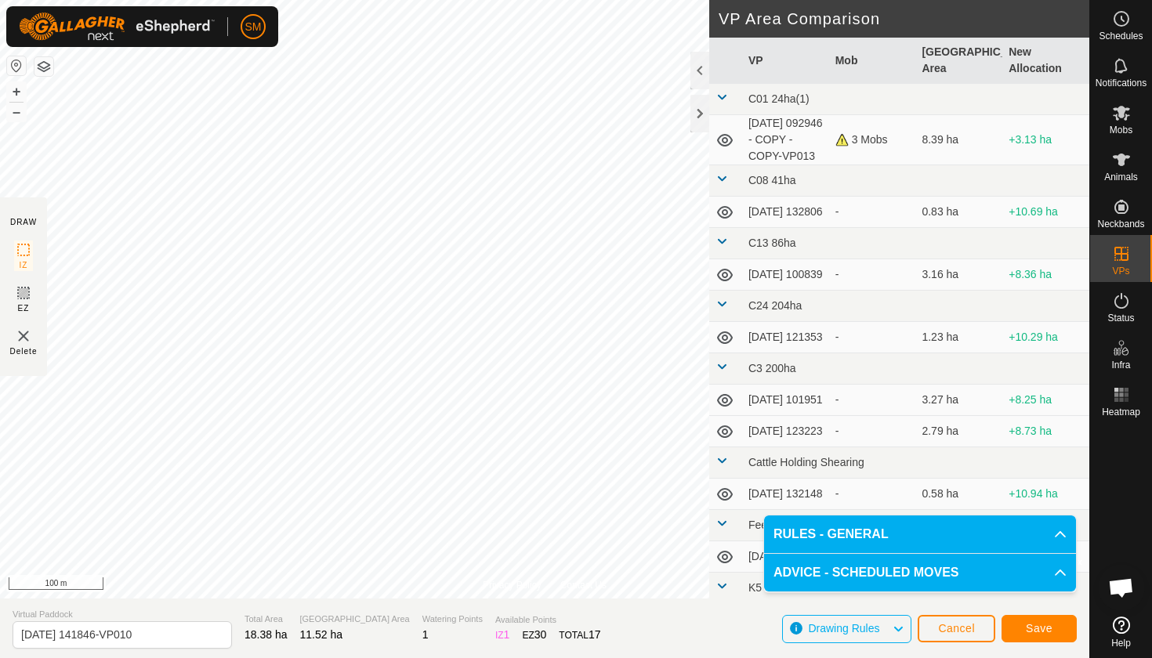 The width and height of the screenshot is (1152, 658). I want to click on button: Save, so click(1039, 628).